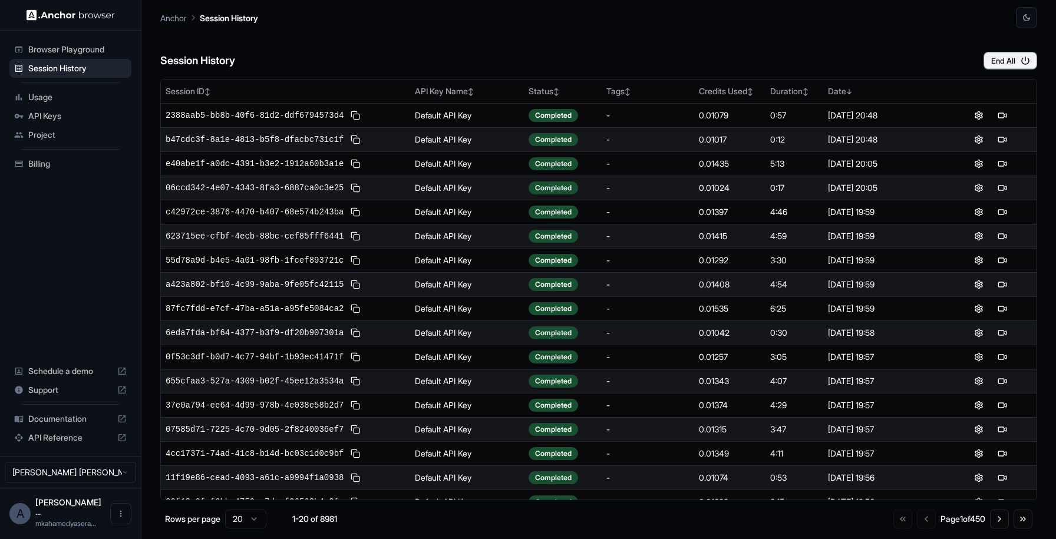 The height and width of the screenshot is (539, 1056). I want to click on div: 0.01079, so click(730, 116).